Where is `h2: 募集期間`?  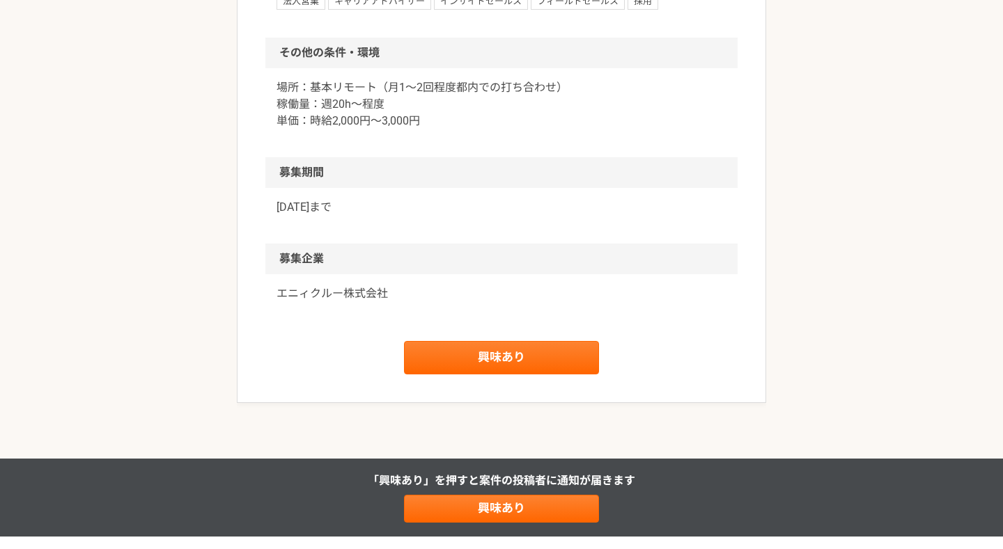 h2: 募集期間 is located at coordinates (501, 173).